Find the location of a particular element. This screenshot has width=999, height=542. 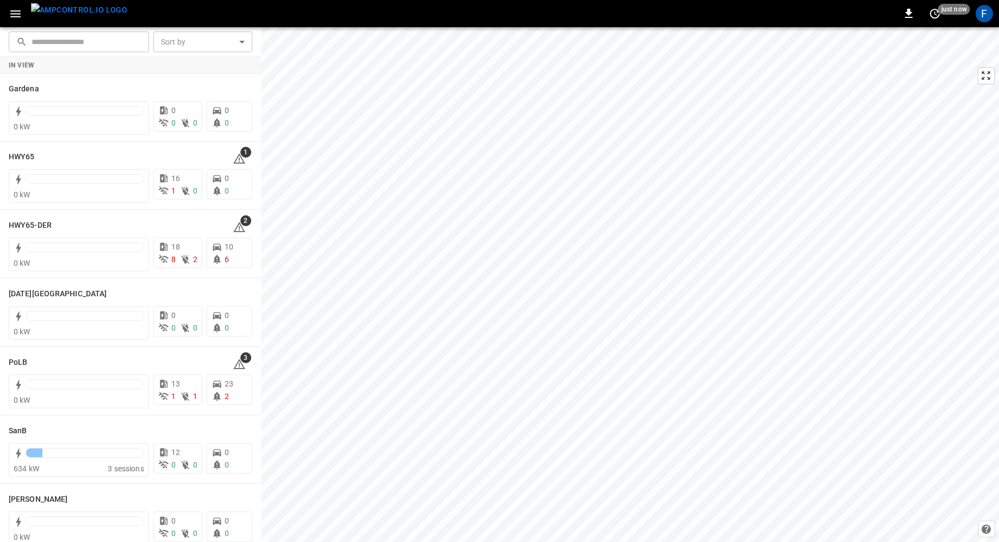

button: set refresh interval is located at coordinates (935, 14).